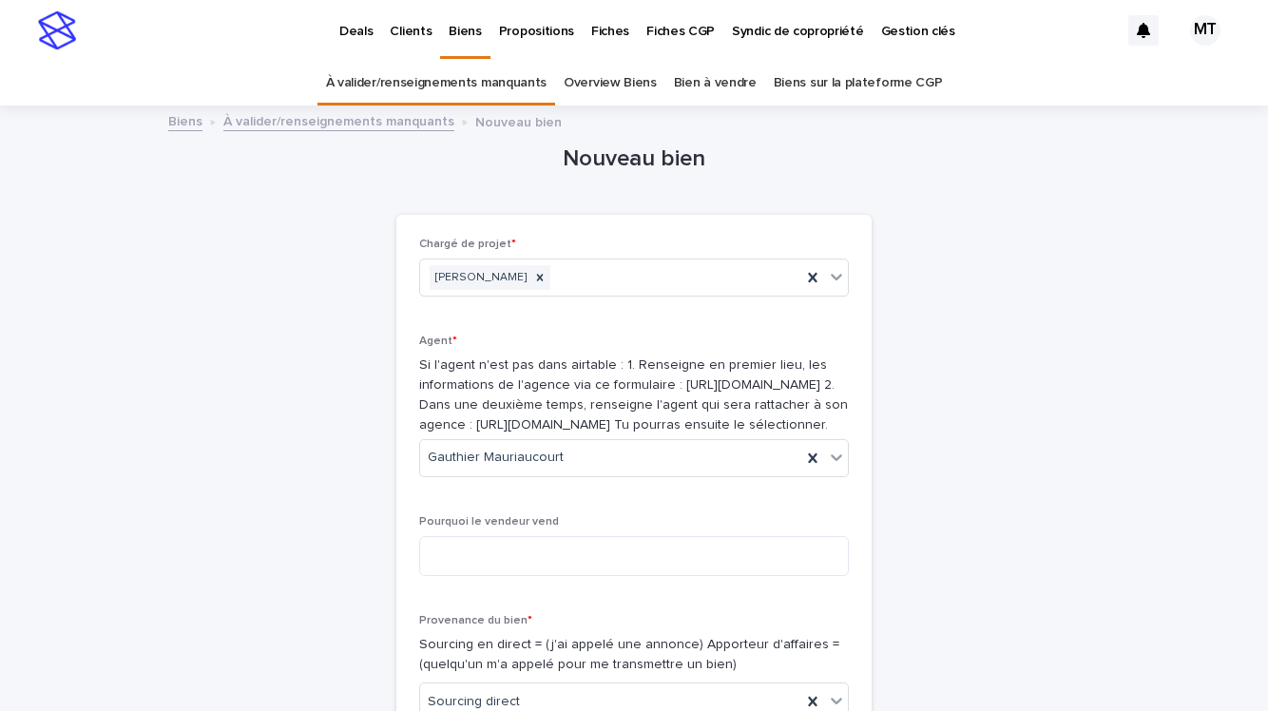 This screenshot has width=1268, height=711. What do you see at coordinates (438, 341) in the screenshot?
I see `span: Agent` at bounding box center [438, 341].